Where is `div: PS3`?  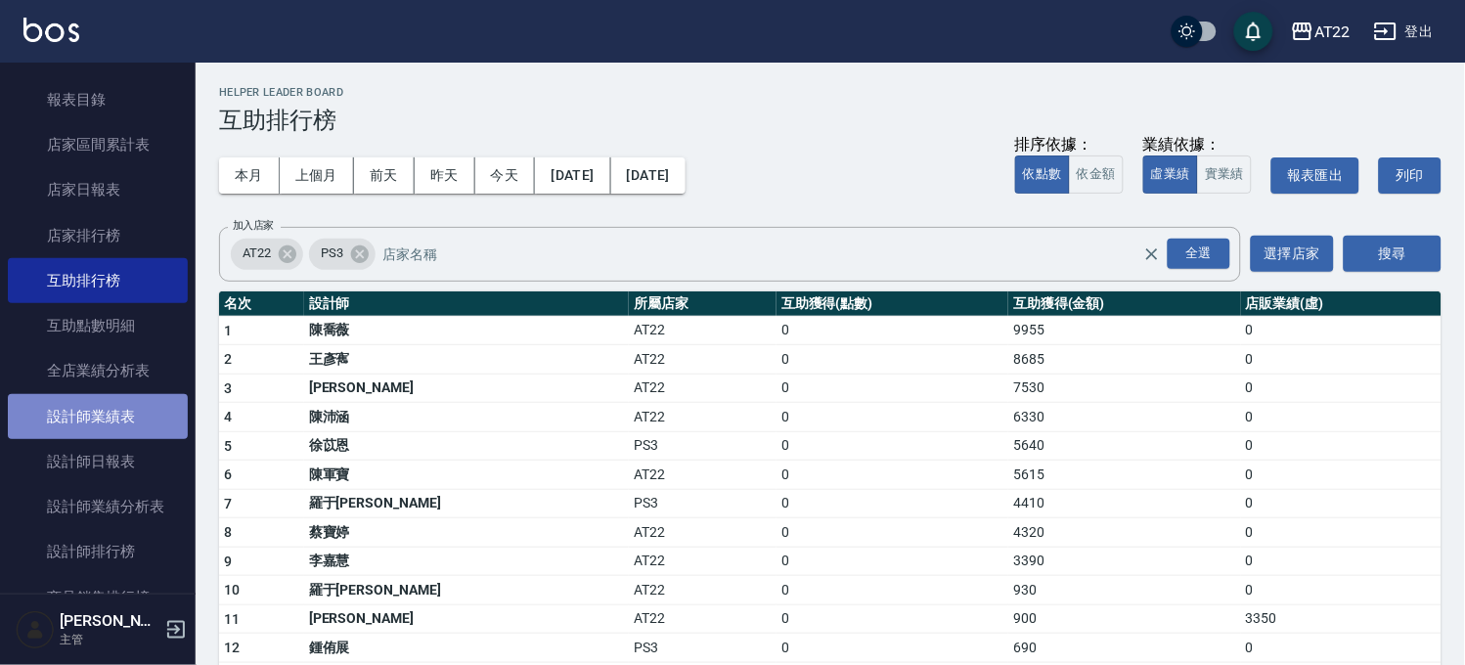
div: PS3 is located at coordinates (342, 254).